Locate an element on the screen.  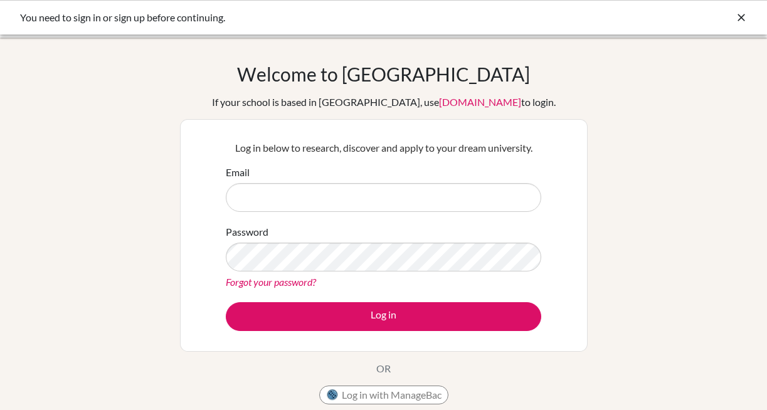
button: Log in is located at coordinates (383, 317).